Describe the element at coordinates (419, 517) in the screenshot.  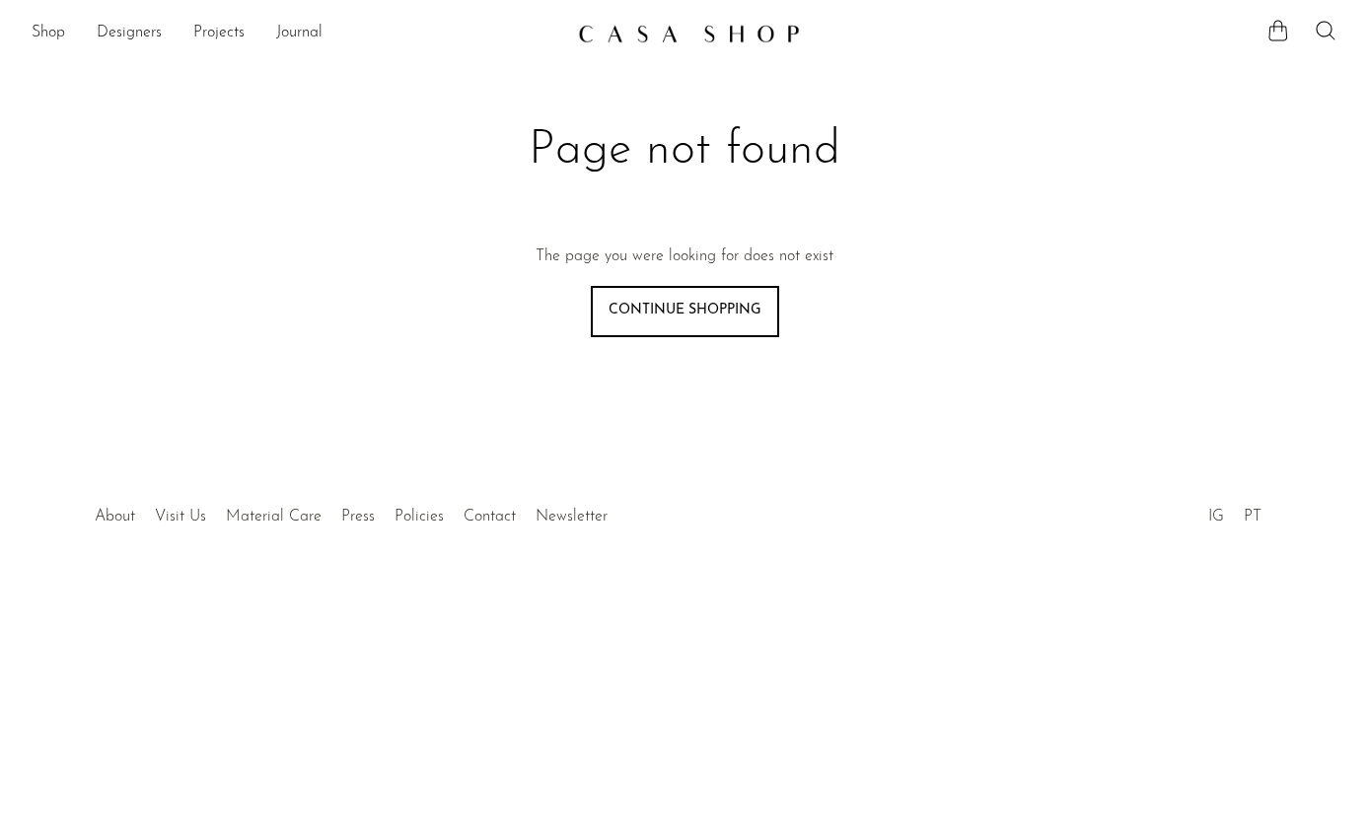
I see `a: Policies` at that location.